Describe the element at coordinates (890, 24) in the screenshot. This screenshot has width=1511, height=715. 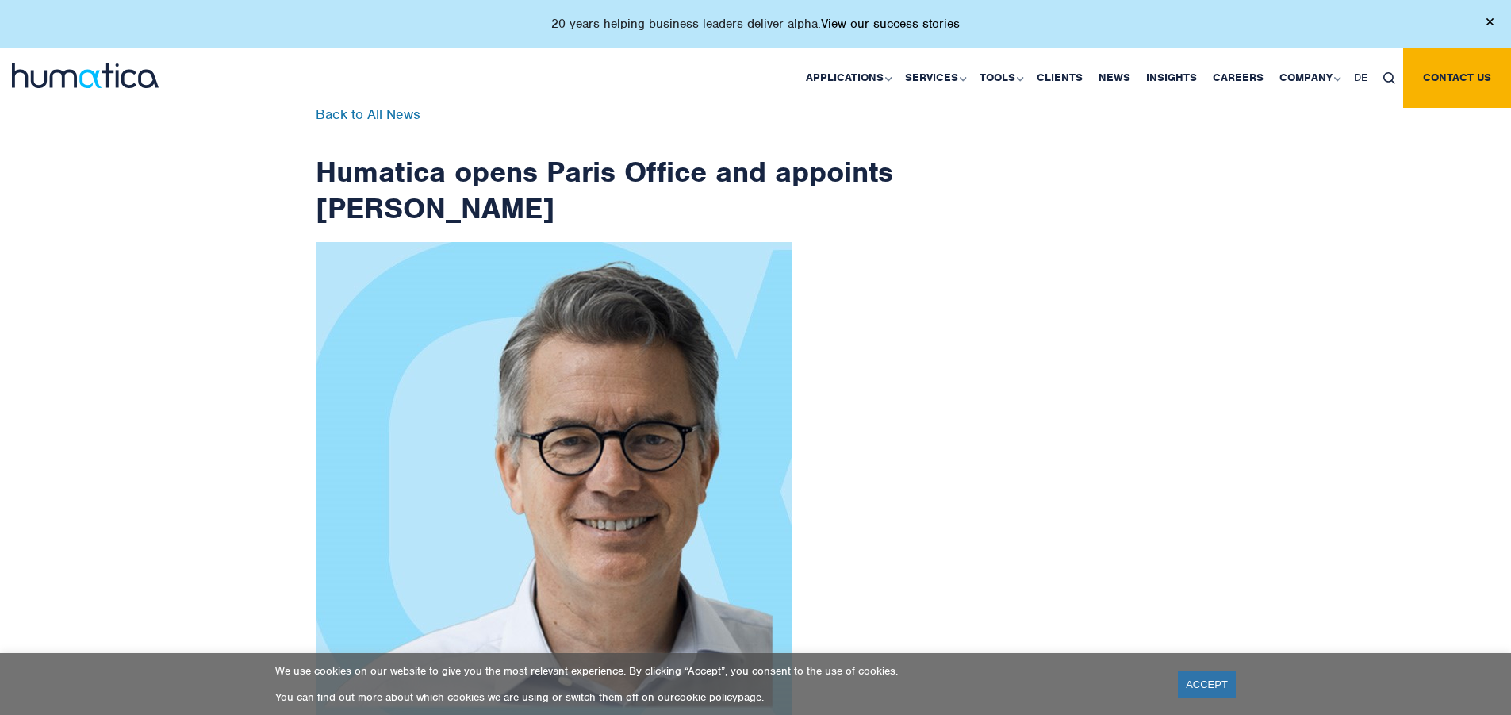
I see `a: View our success stories` at that location.